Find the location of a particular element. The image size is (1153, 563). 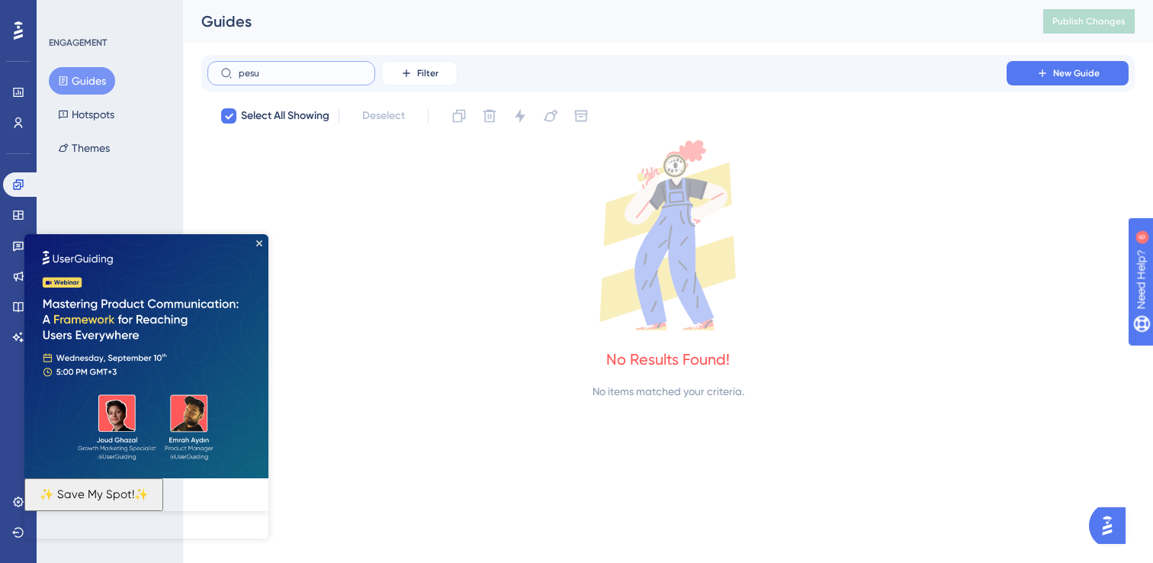

div: No items matched your criteria. is located at coordinates (668, 391).